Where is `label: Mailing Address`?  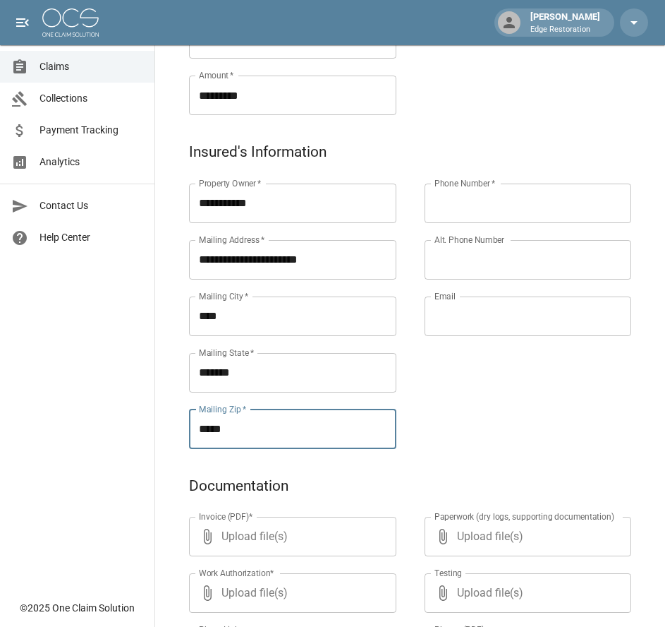
label: Mailing Address is located at coordinates (231, 239).